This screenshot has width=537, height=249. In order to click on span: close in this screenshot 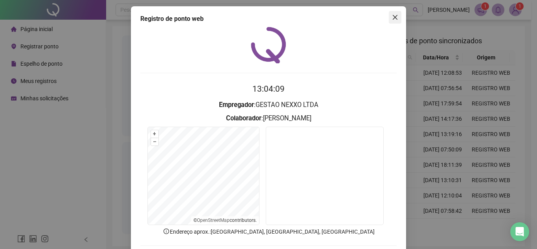, I will do `click(395, 17)`.